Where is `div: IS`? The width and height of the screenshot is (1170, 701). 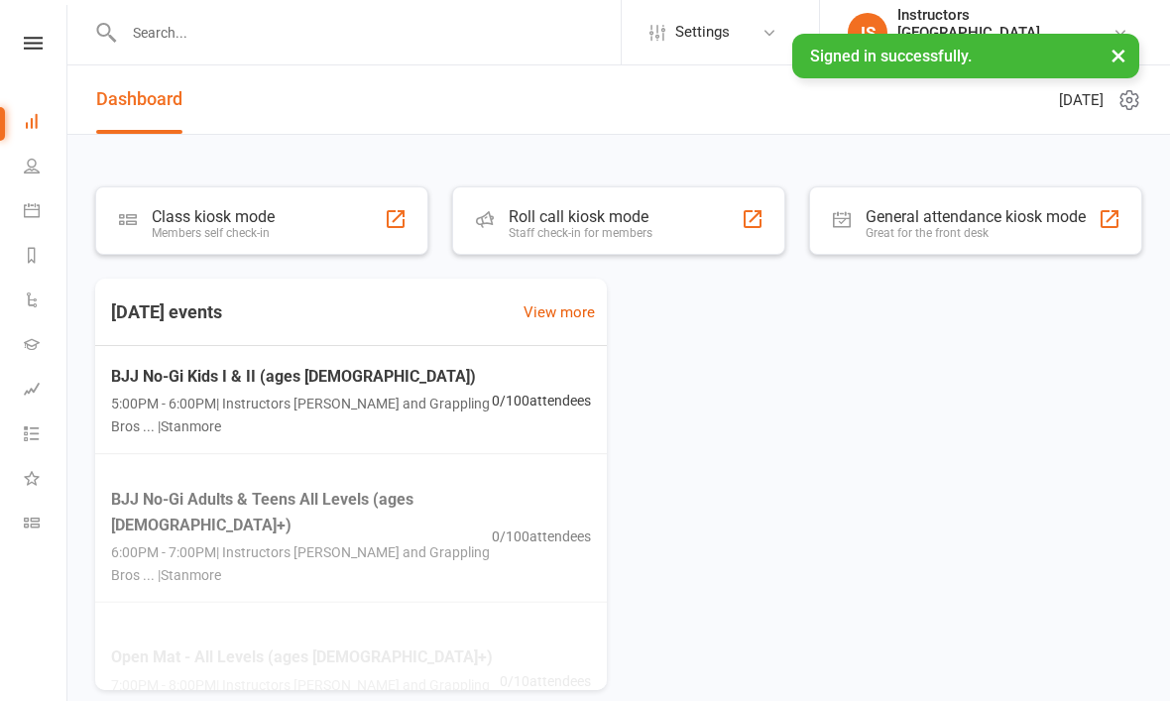 div: IS is located at coordinates (868, 33).